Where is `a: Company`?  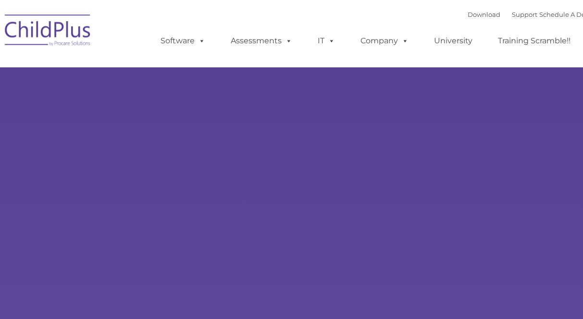 a: Company is located at coordinates (385, 41).